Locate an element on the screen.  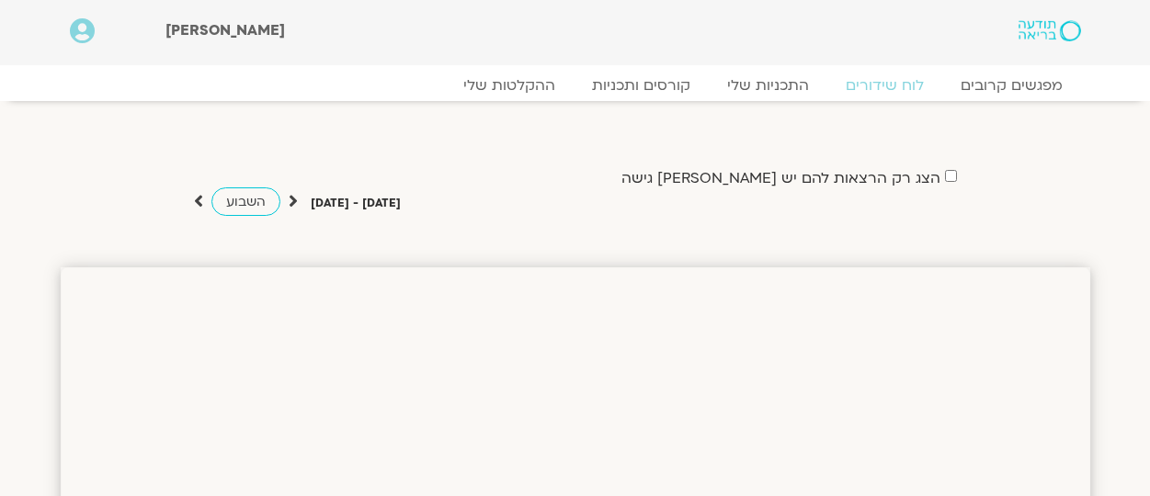
a: השבוע is located at coordinates (245, 201).